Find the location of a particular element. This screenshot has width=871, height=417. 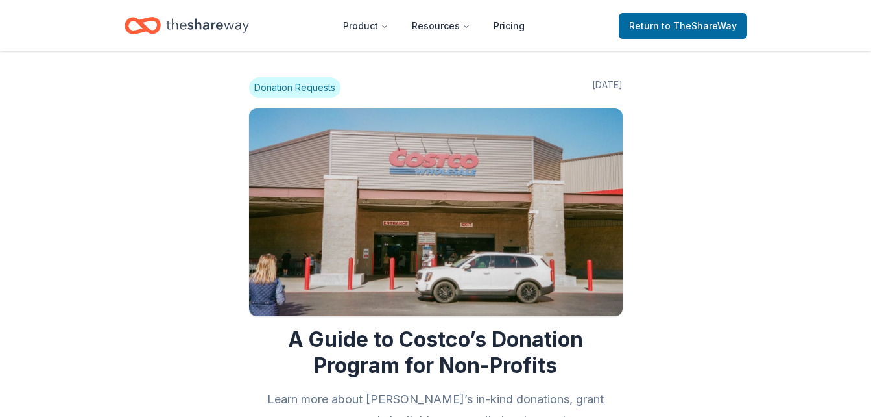

button: Product is located at coordinates (366, 26).